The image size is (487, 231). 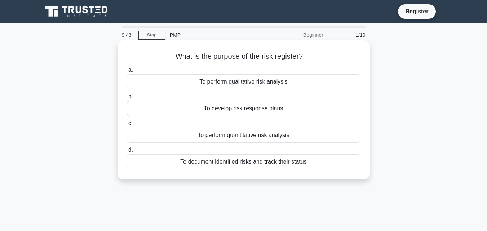 What do you see at coordinates (296, 35) in the screenshot?
I see `div: Beginner` at bounding box center [296, 35].